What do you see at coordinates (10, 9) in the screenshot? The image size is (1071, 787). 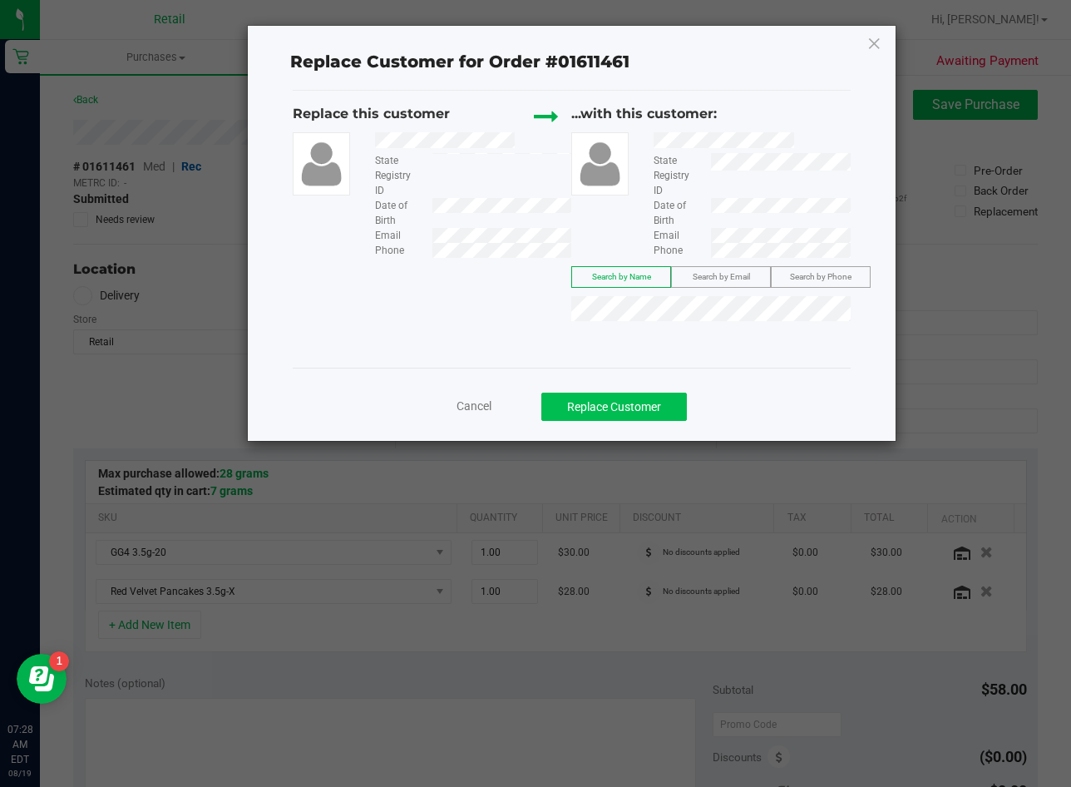 I see `span: 1` at bounding box center [10, 9].